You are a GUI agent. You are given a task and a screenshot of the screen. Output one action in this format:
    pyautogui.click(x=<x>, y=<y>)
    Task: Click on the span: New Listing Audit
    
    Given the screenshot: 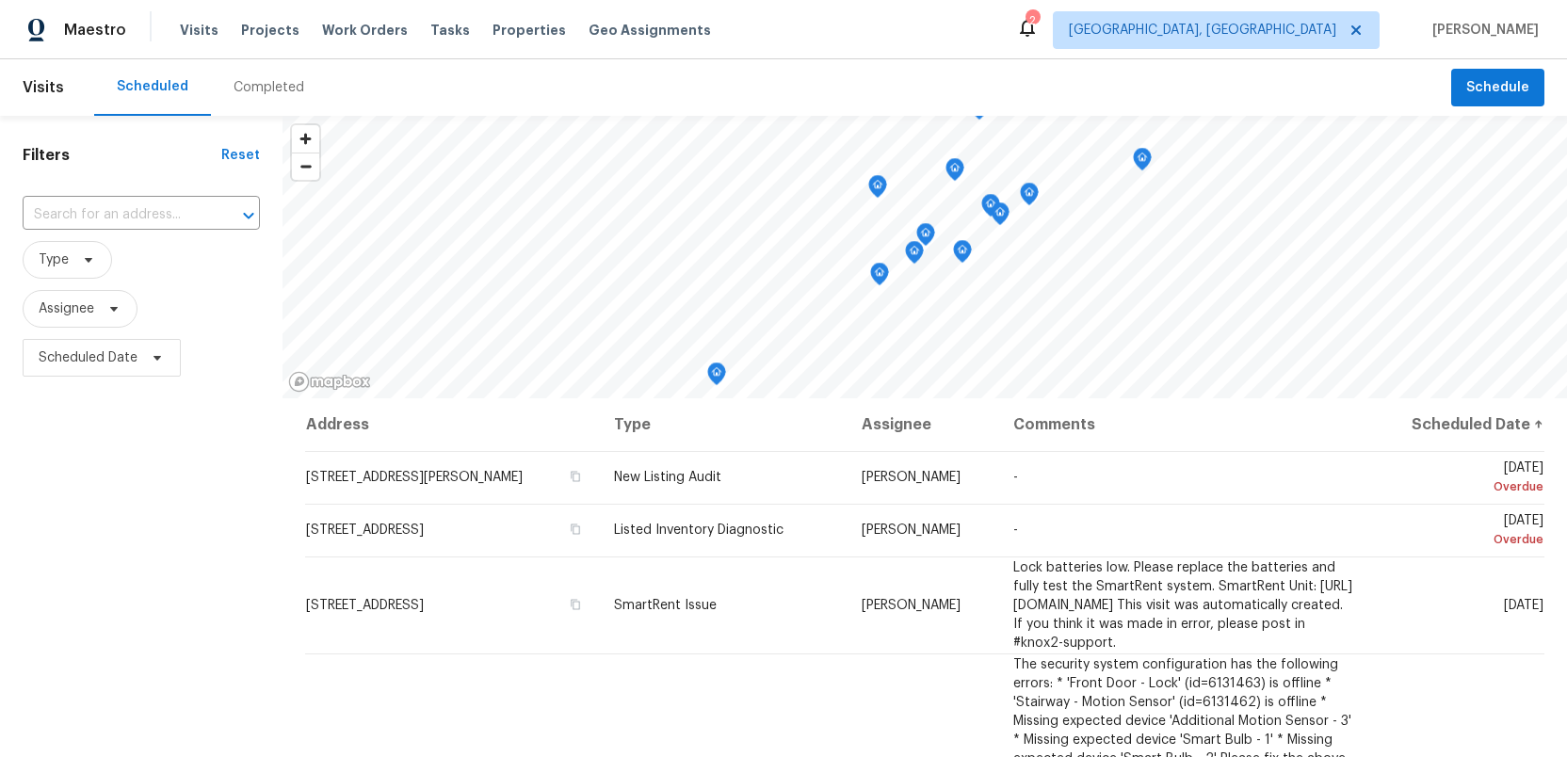 What is the action you would take?
    pyautogui.click(x=668, y=477)
    